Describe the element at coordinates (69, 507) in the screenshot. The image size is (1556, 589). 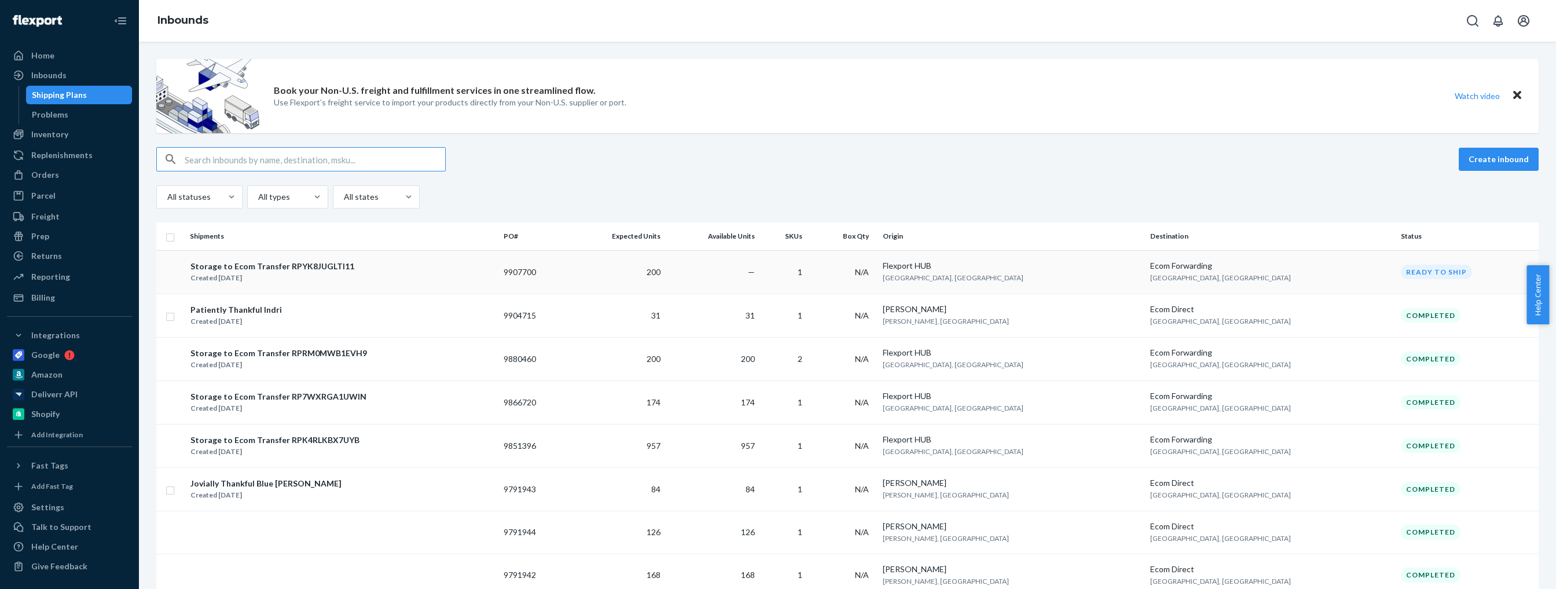
I see `a: Settings` at that location.